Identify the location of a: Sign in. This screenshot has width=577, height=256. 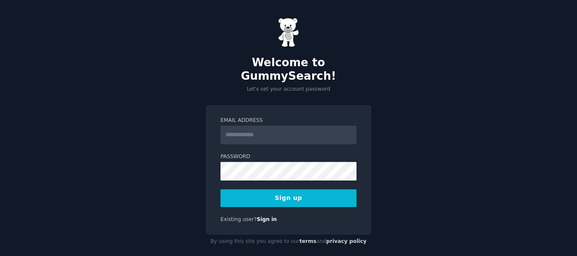
(267, 220).